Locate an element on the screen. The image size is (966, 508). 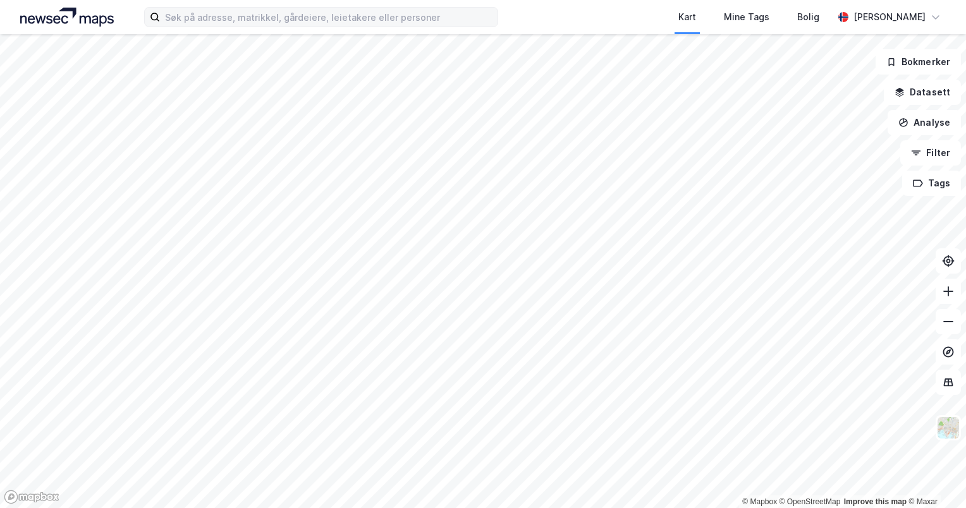
img: Z is located at coordinates (948, 428).